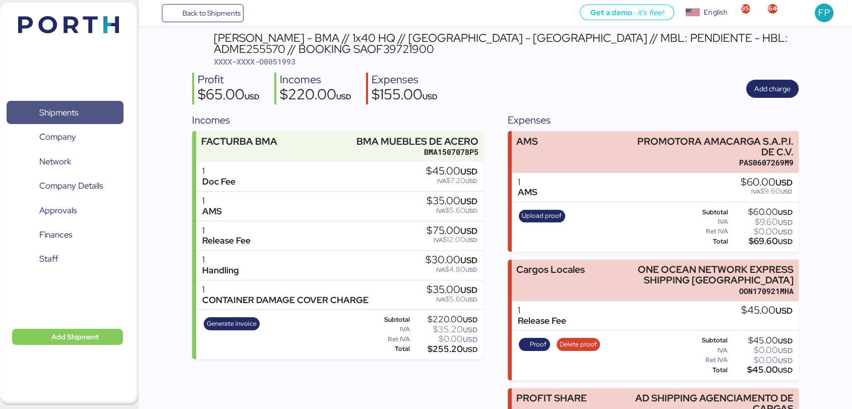  I want to click on button: Add charge, so click(772, 89).